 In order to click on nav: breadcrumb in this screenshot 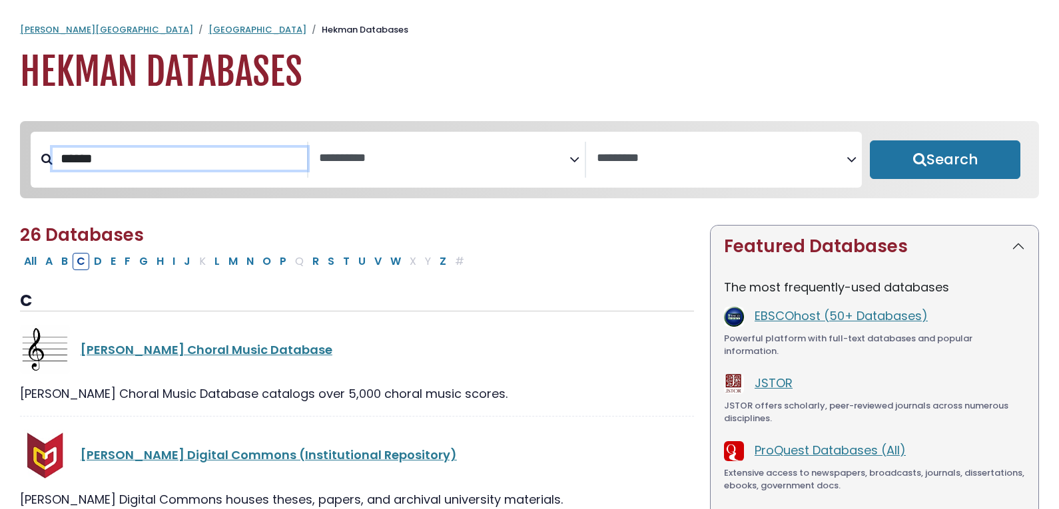, I will do `click(529, 30)`.